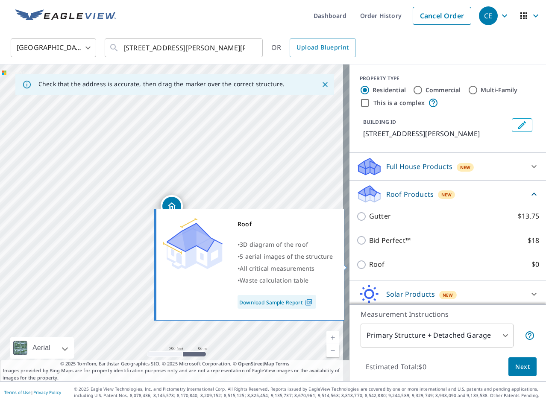  I want to click on a: Current Level 17, Zoom In, so click(333, 338).